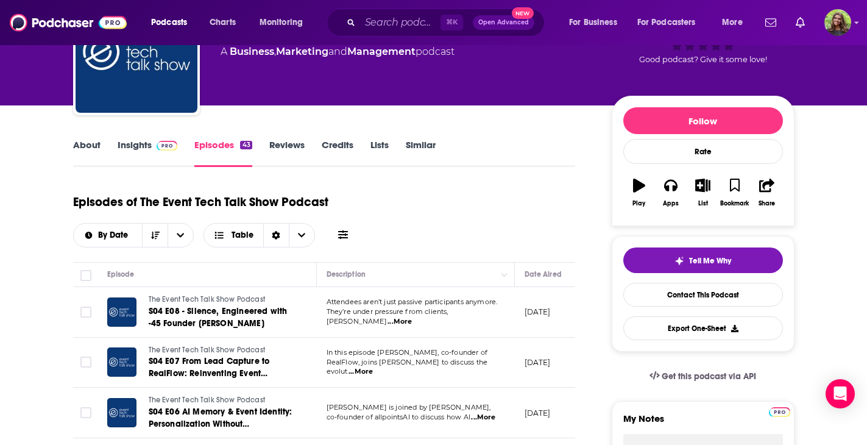 The image size is (867, 445). What do you see at coordinates (703, 59) in the screenshot?
I see `span: Good podcast? Give it some love!` at bounding box center [703, 59].